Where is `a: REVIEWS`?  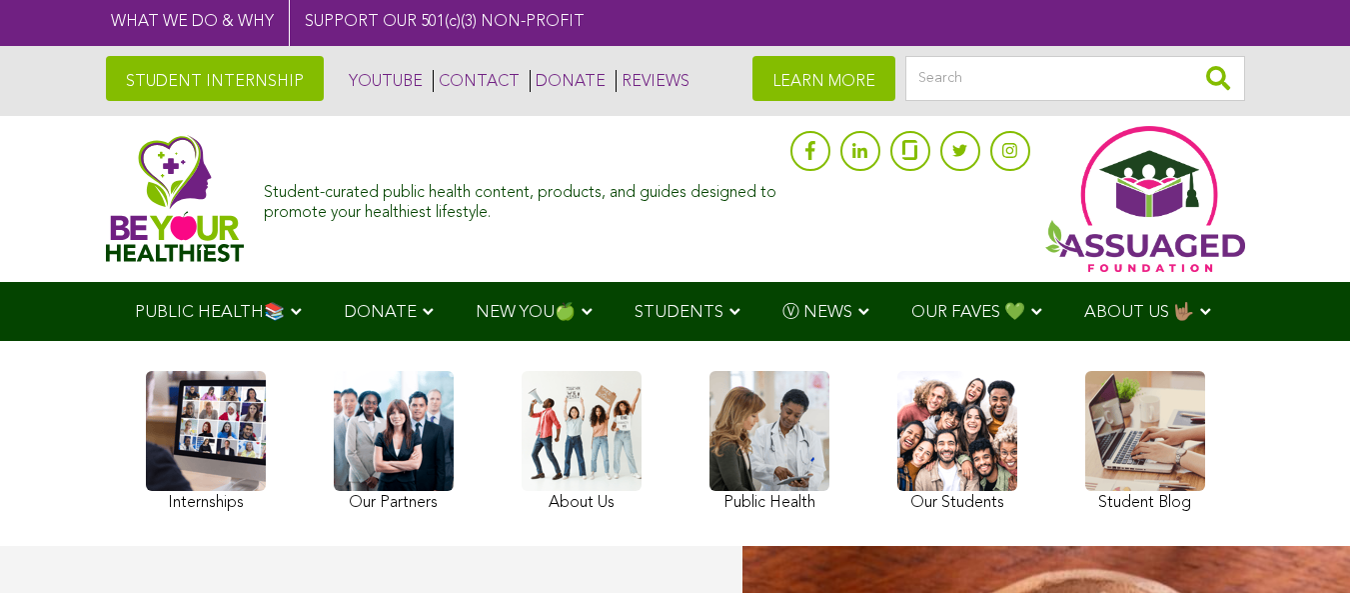
a: REVIEWS is located at coordinates (653, 81).